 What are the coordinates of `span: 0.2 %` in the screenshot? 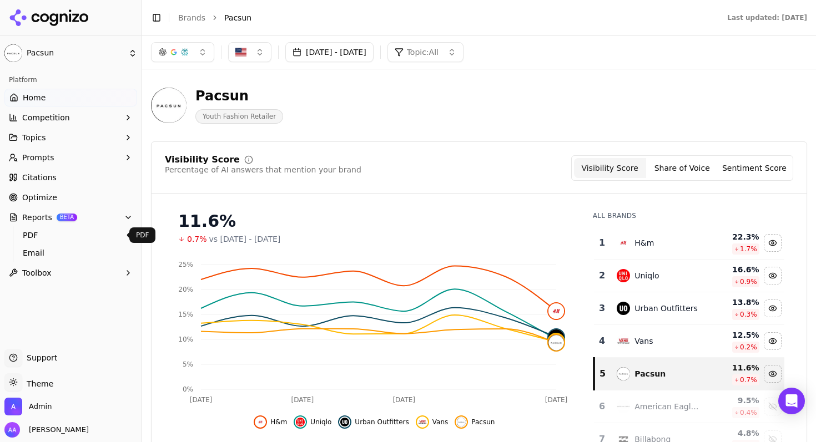 It's located at (748, 347).